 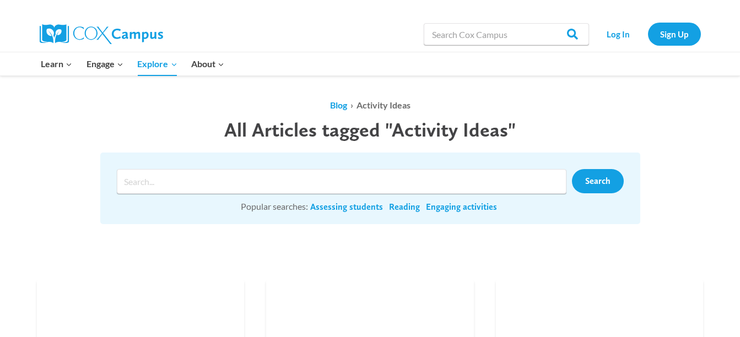 I want to click on span: Search, so click(x=598, y=181).